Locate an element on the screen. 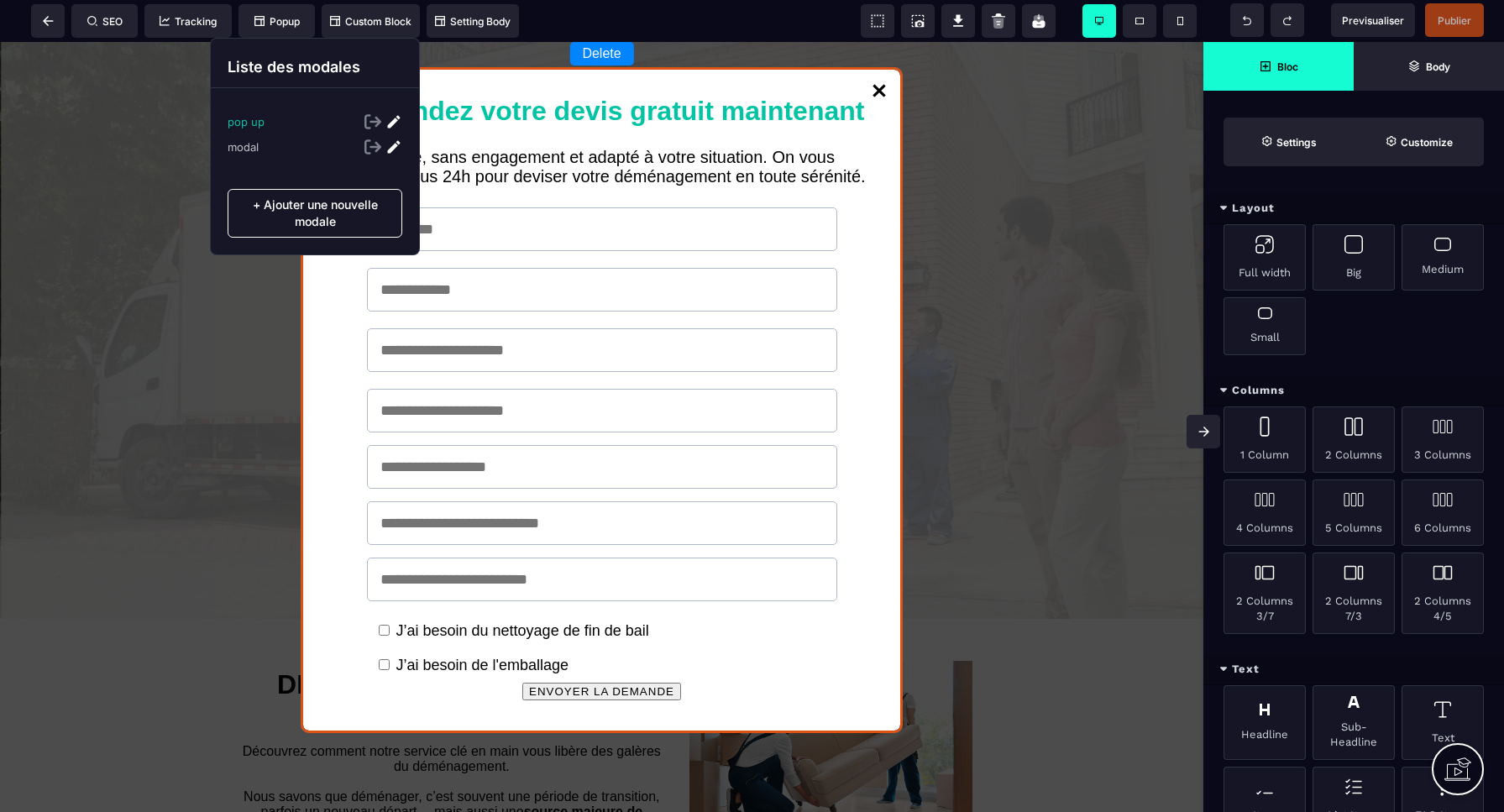 This screenshot has height=812, width=1504. span: Previsualiser is located at coordinates (1373, 20).